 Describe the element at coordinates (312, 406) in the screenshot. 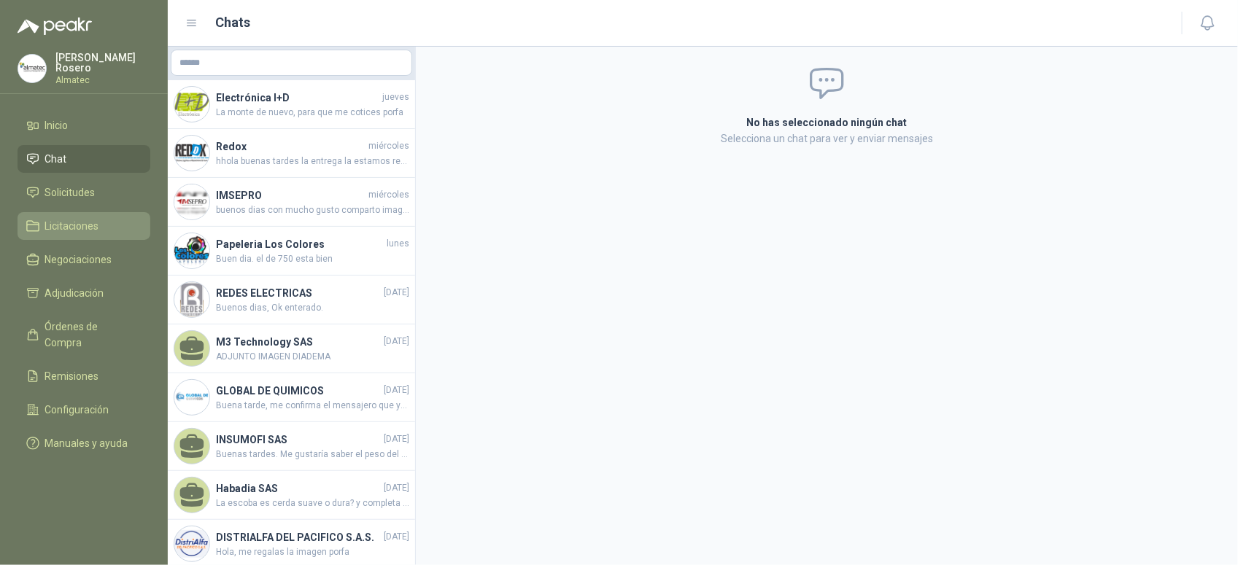

I see `span: Buena tarde, me confirma el mensajero que ya se entregó` at that location.